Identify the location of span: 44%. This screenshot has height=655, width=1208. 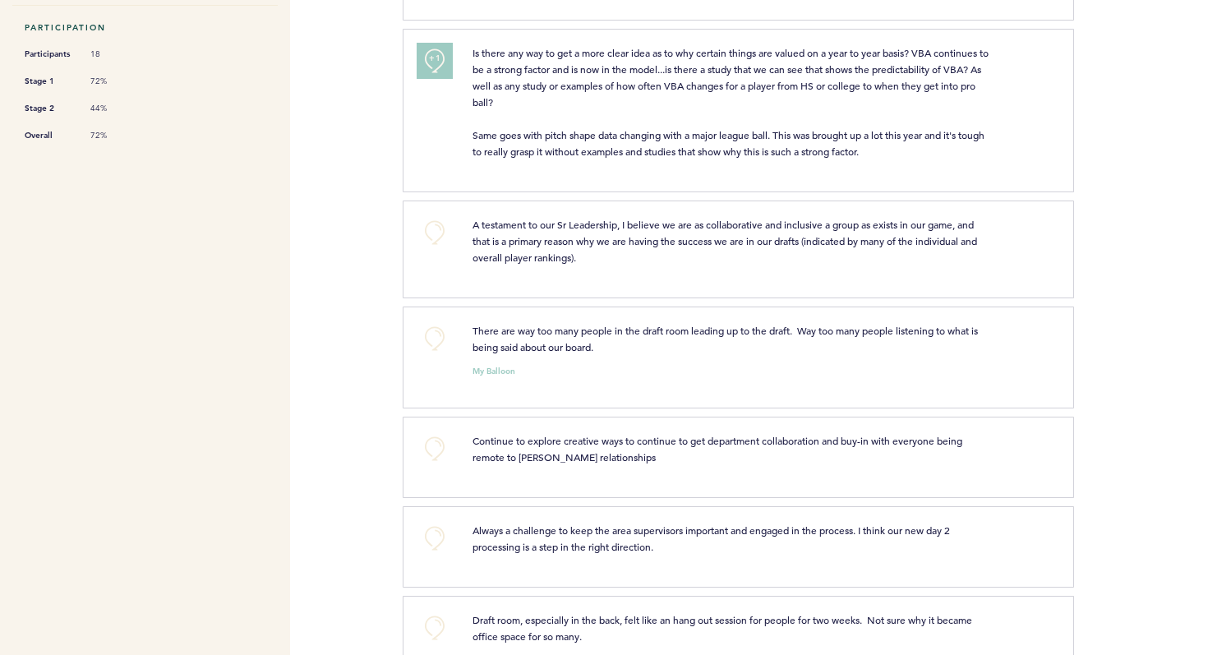
(115, 108).